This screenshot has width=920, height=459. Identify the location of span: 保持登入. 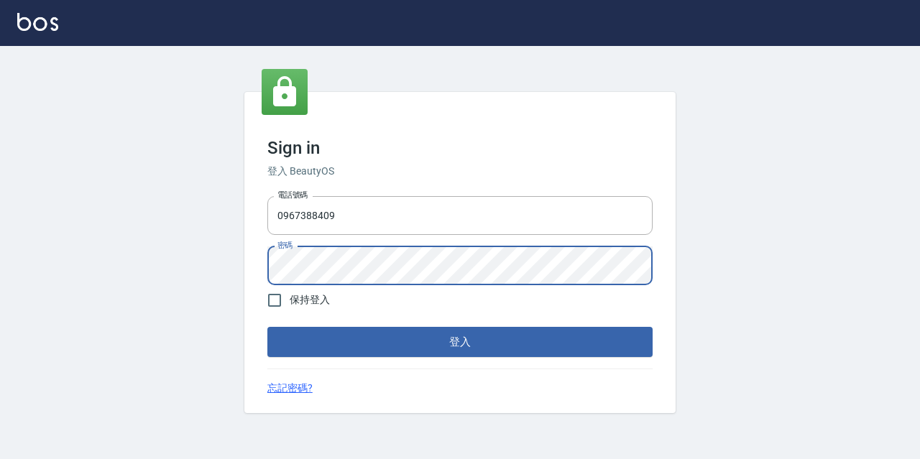
(310, 300).